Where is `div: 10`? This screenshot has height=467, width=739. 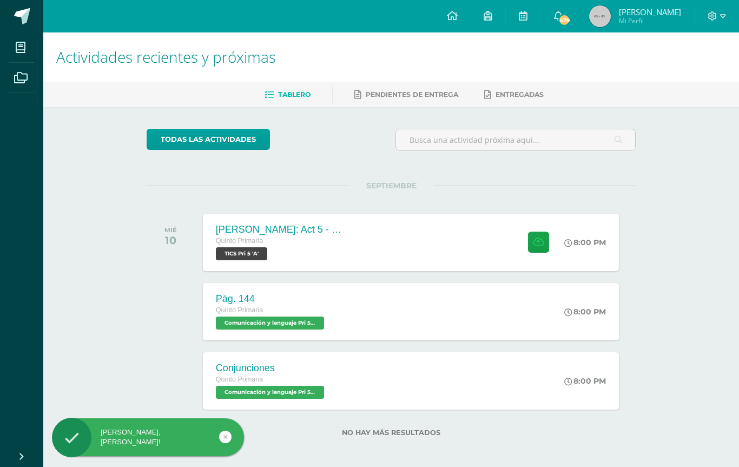 div: 10 is located at coordinates (170, 240).